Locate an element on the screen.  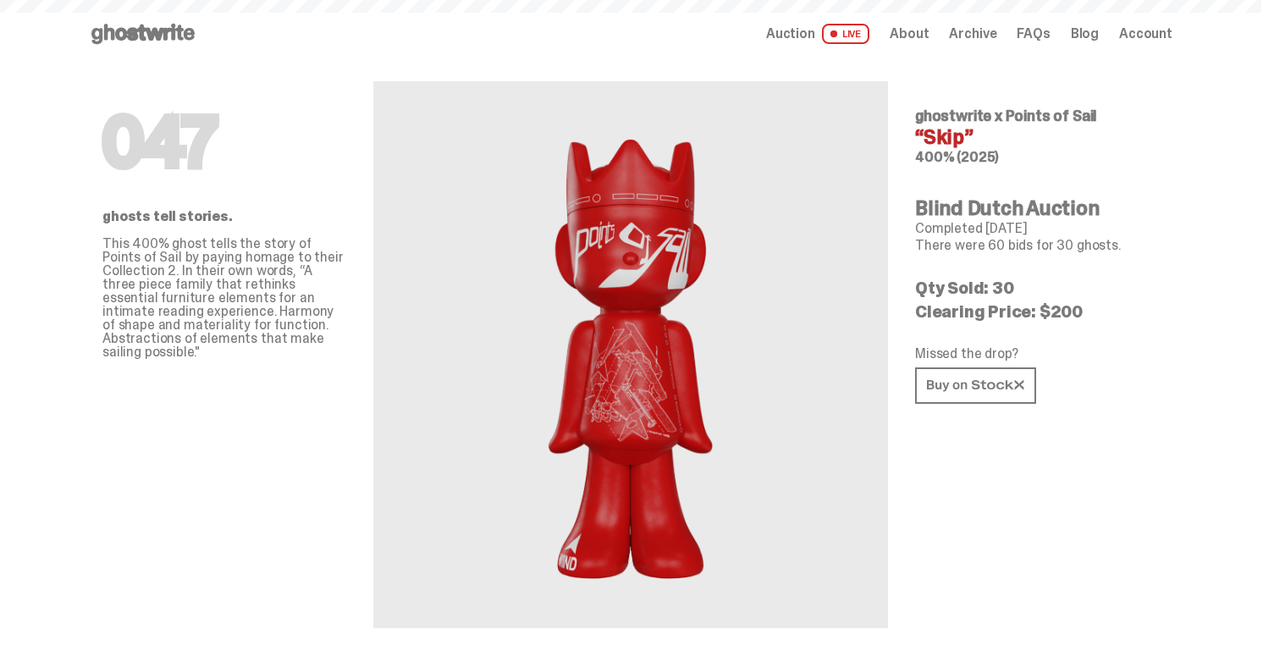
span: LIVE is located at coordinates (846, 34).